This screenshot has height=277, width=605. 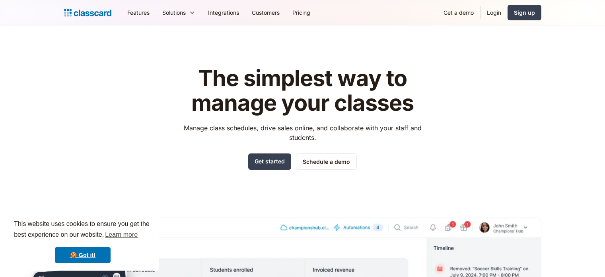 What do you see at coordinates (83, 230) in the screenshot?
I see `span: This website uses cookies to ensure you get the best experience on our website.` at bounding box center [83, 230].